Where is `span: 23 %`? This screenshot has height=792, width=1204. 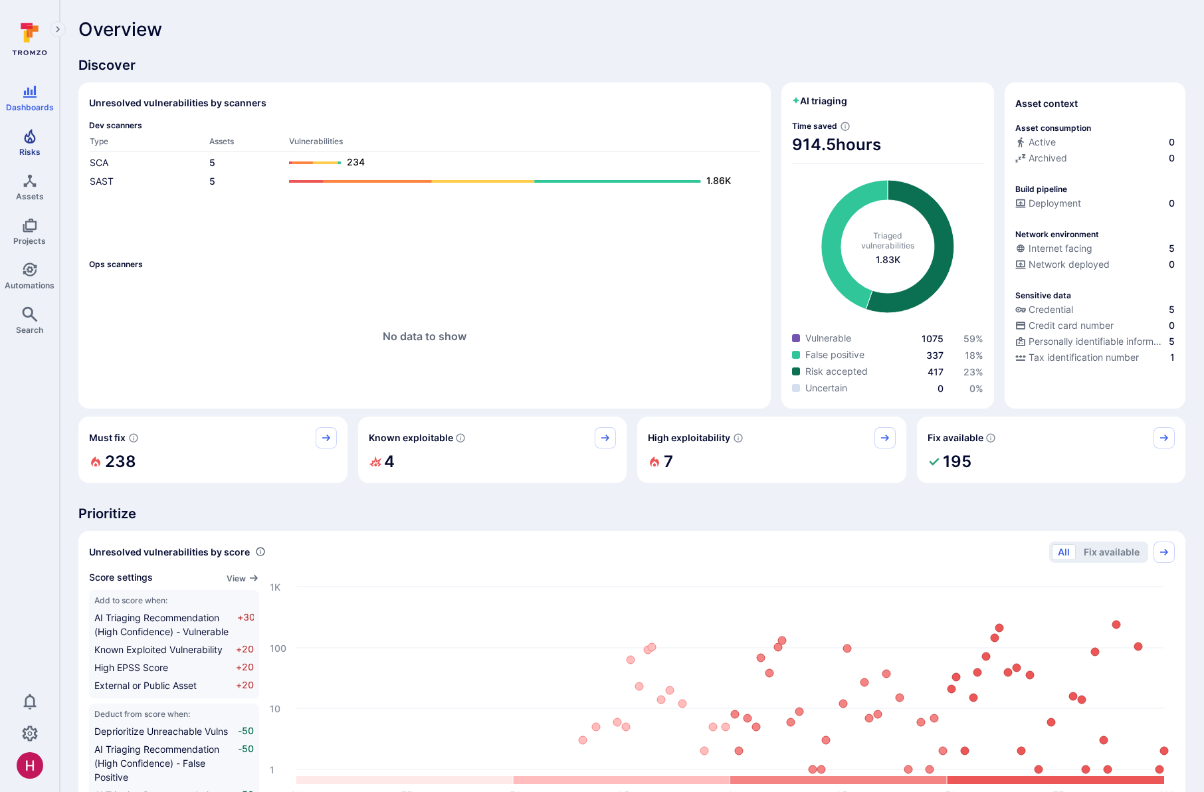 span: 23 % is located at coordinates (973, 371).